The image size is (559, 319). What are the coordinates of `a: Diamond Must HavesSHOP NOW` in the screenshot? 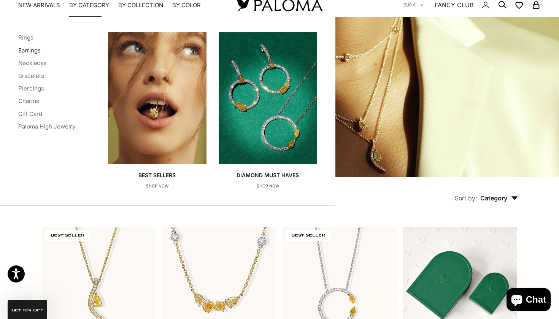 It's located at (268, 111).